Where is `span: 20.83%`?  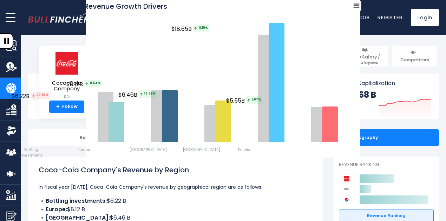
span: 20.83% is located at coordinates (40, 95).